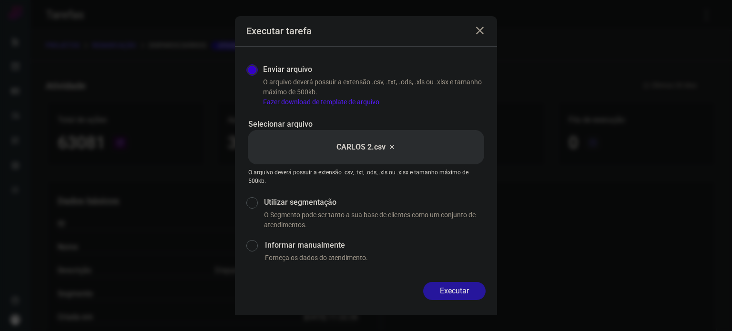 This screenshot has width=732, height=331. Describe the element at coordinates (375, 245) in the screenshot. I see `label: Informar manualmente` at that location.